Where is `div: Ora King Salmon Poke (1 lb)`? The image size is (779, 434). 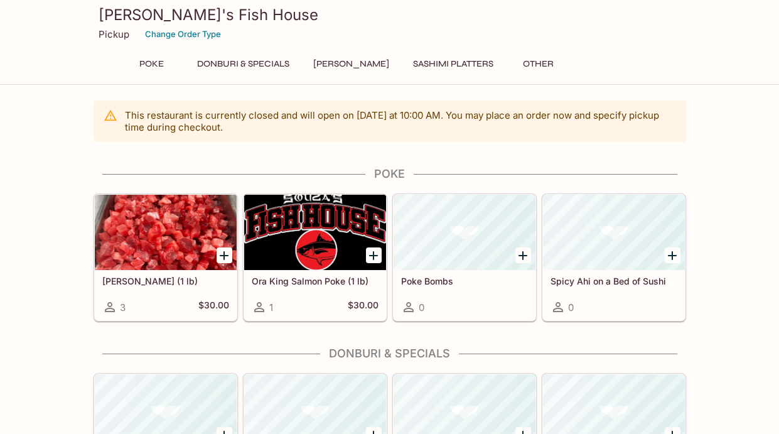
div: Ora King Salmon Poke (1 lb) is located at coordinates (315, 232).